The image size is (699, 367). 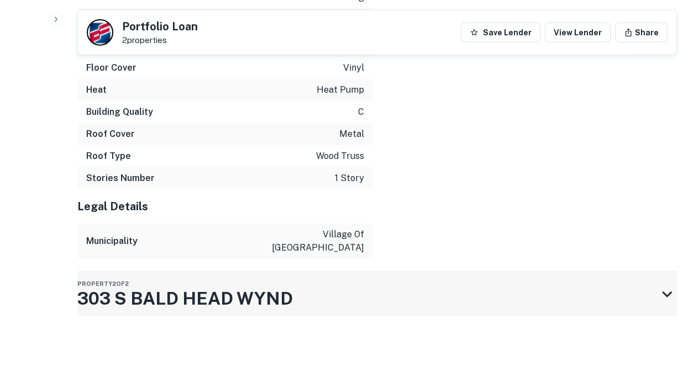 I want to click on p: 1 story, so click(x=349, y=178).